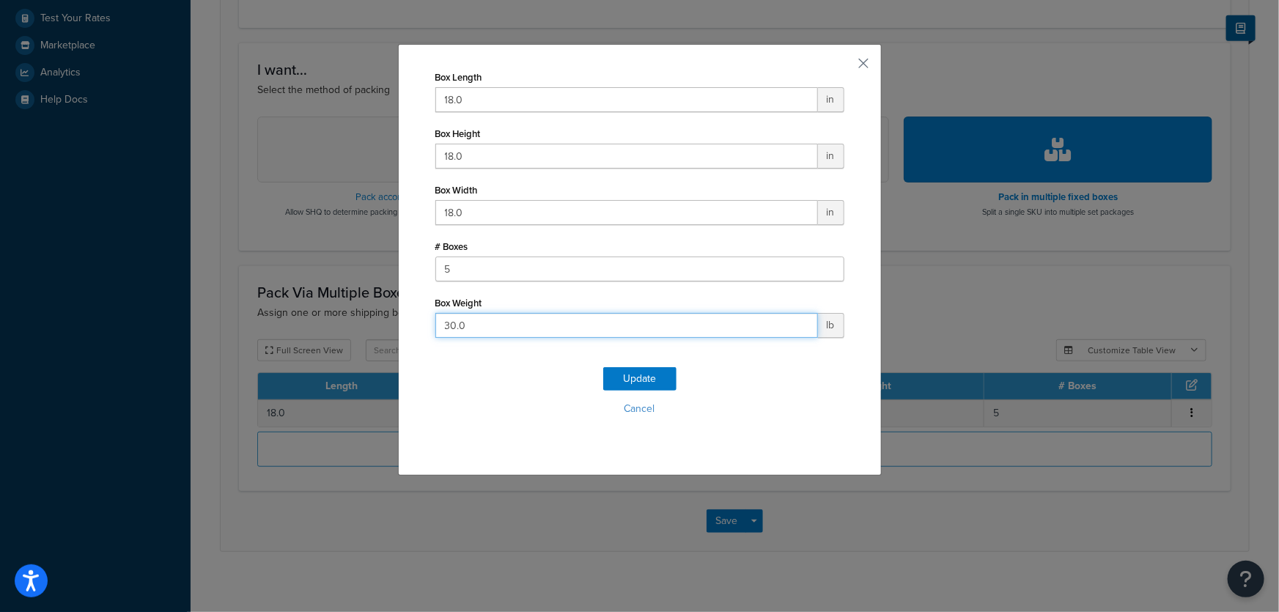 The image size is (1279, 612). Describe the element at coordinates (457, 190) in the screenshot. I see `label: Box Width` at that location.